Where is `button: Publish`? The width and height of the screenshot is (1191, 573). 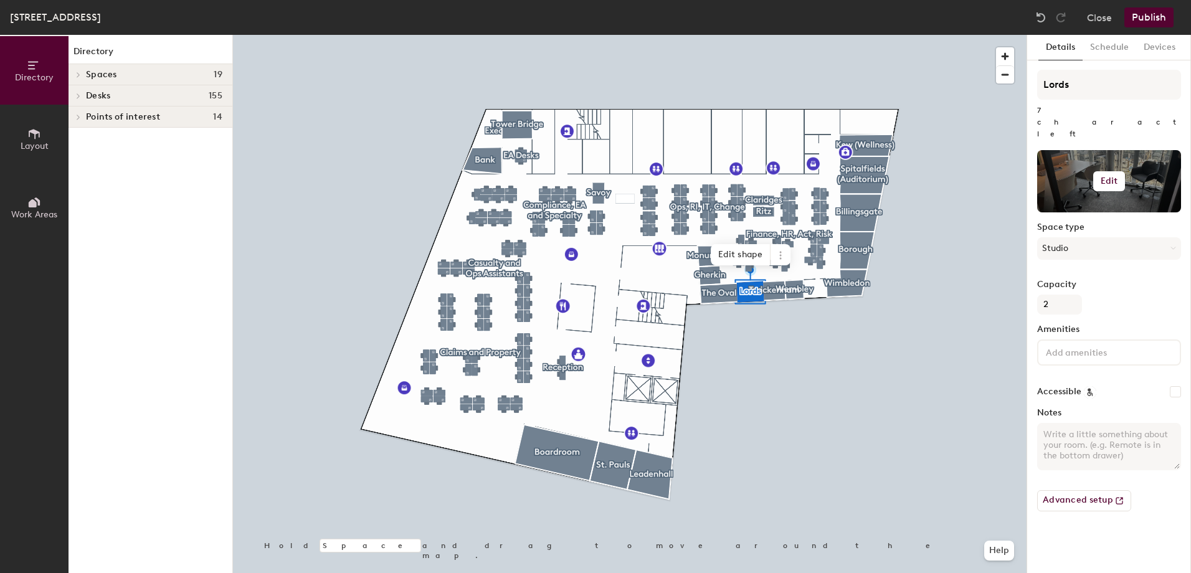 button: Publish is located at coordinates (1149, 17).